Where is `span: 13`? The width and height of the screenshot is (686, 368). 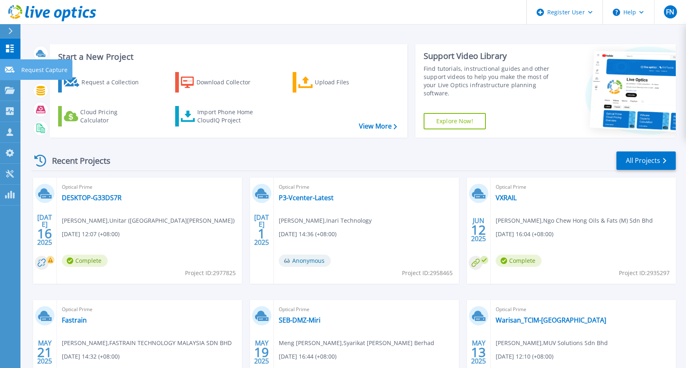
span: 13 is located at coordinates (479, 352).